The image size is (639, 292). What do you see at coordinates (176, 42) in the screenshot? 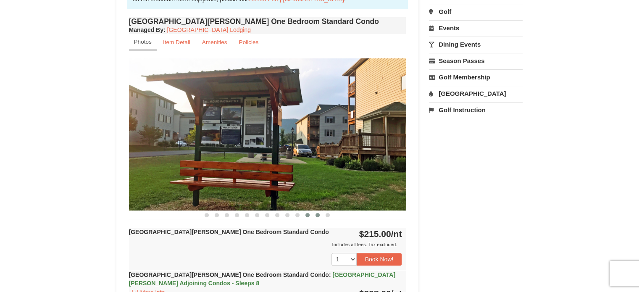
I see `a: Item Detail` at bounding box center [176, 42].